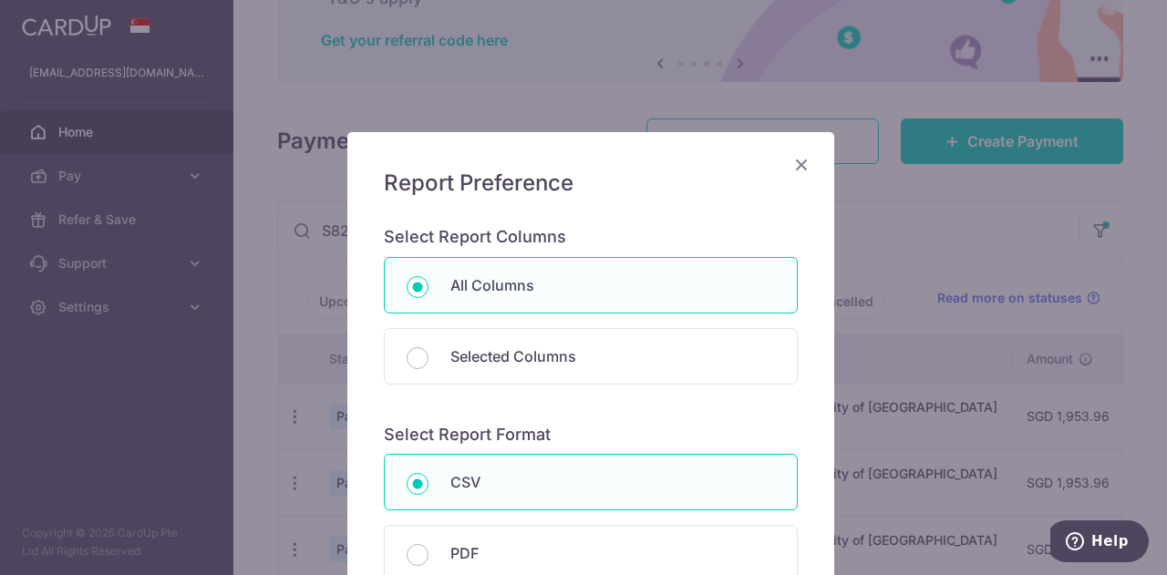 This screenshot has height=575, width=1167. I want to click on span: Help, so click(59, 21).